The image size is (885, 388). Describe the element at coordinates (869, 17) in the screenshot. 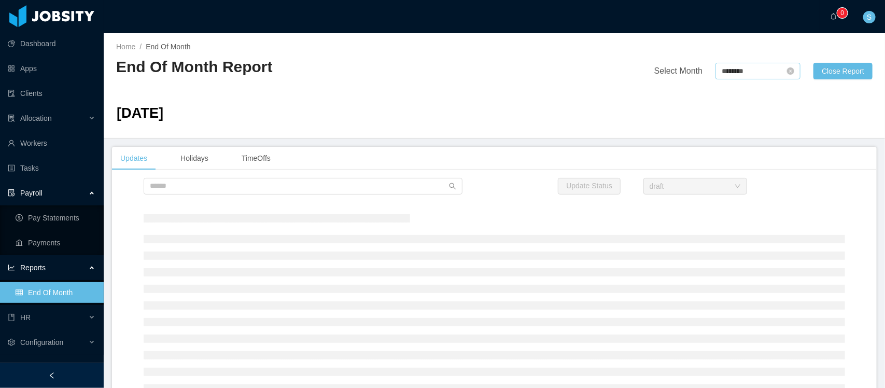

I see `span: S` at that location.